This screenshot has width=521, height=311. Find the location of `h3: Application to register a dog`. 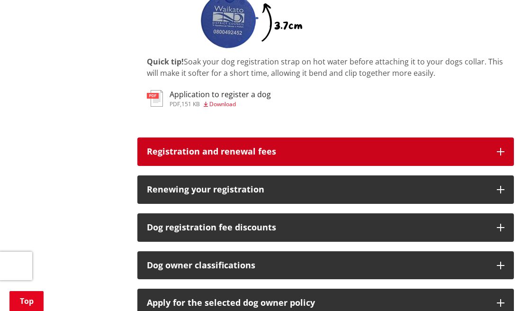

h3: Application to register a dog is located at coordinates (220, 94).